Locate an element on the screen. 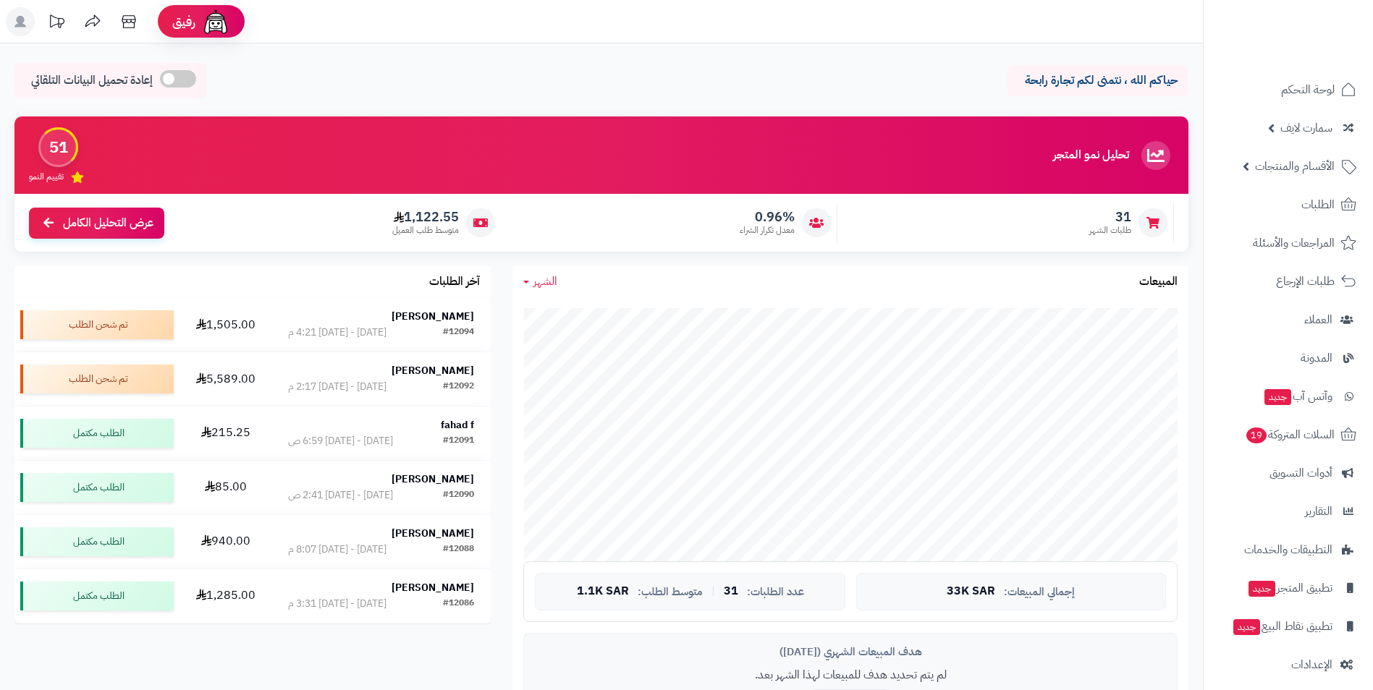  td: 1,285.00 is located at coordinates (225, 596).